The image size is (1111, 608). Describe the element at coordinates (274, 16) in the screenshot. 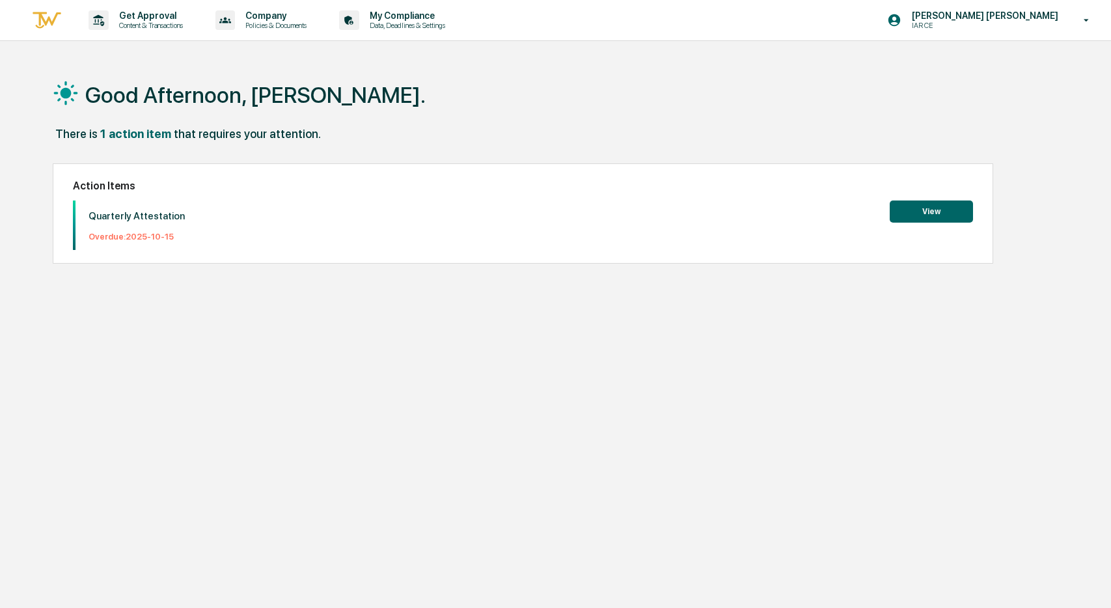

I see `p: Company` at that location.